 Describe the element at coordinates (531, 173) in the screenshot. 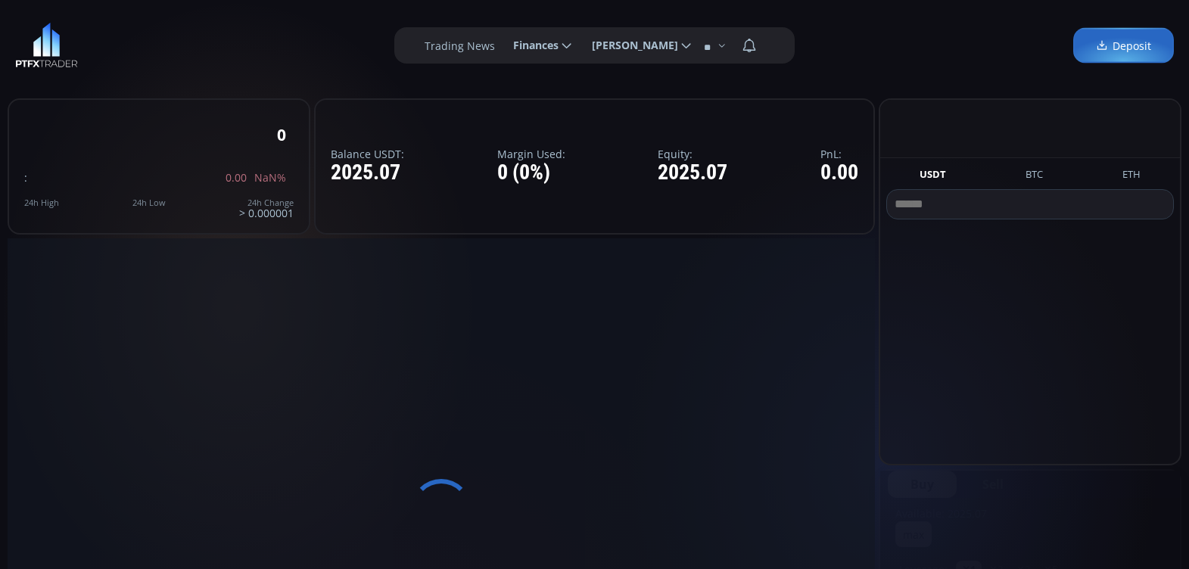

I see `div: 0 (0%)` at that location.